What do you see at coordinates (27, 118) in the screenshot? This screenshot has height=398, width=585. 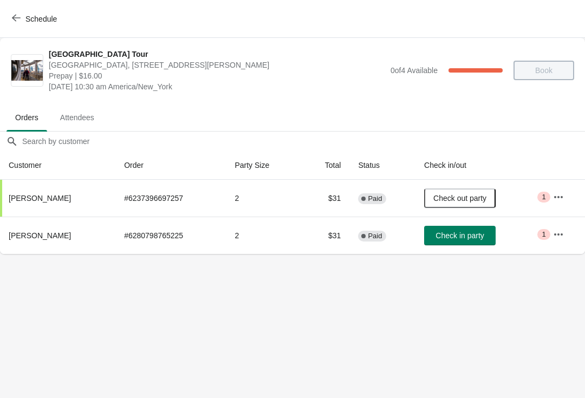 I see `span: Orders` at bounding box center [27, 118].